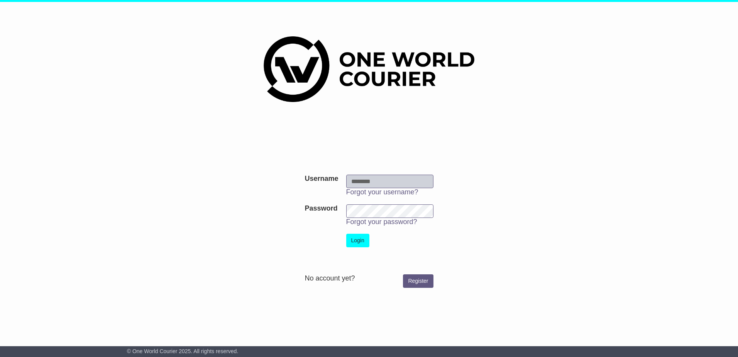 This screenshot has width=738, height=357. Describe the element at coordinates (382, 192) in the screenshot. I see `a: Forgot your username?` at that location.